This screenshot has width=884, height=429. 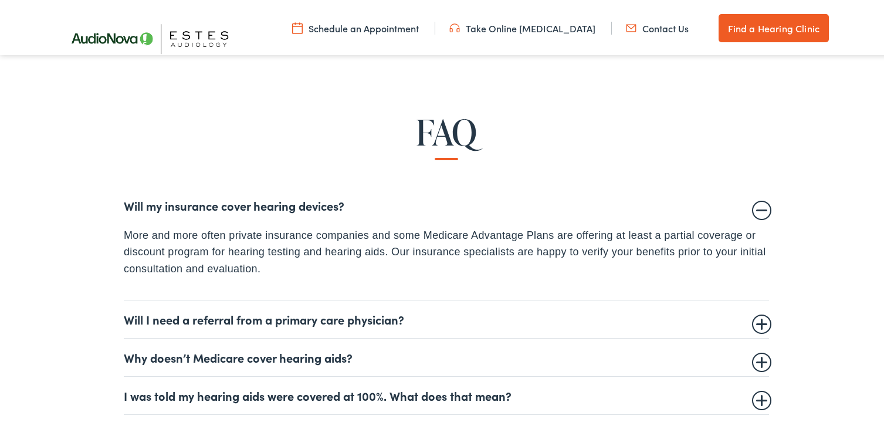 I want to click on p: More and more often private insurance companies and some Medicare Advantage Plans are offering at..., so click(x=446, y=250).